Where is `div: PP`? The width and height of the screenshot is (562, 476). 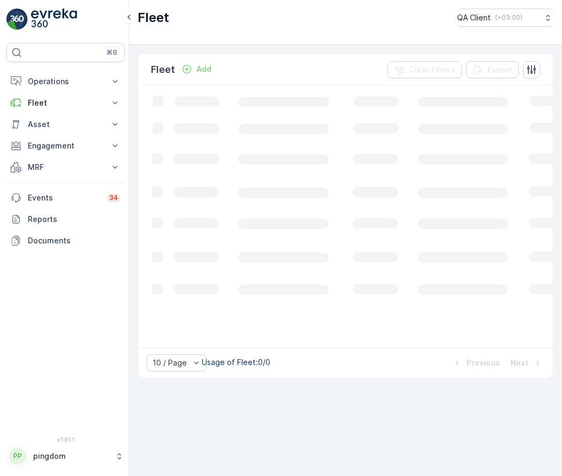 div: PP is located at coordinates (18, 456).